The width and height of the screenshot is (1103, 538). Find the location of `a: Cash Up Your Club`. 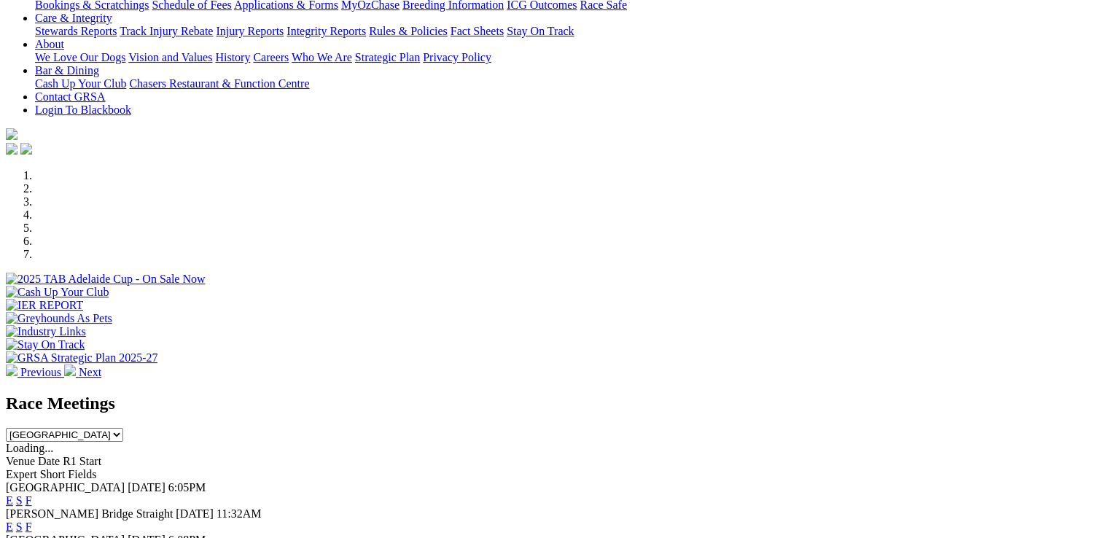

a: Cash Up Your Club is located at coordinates (80, 83).